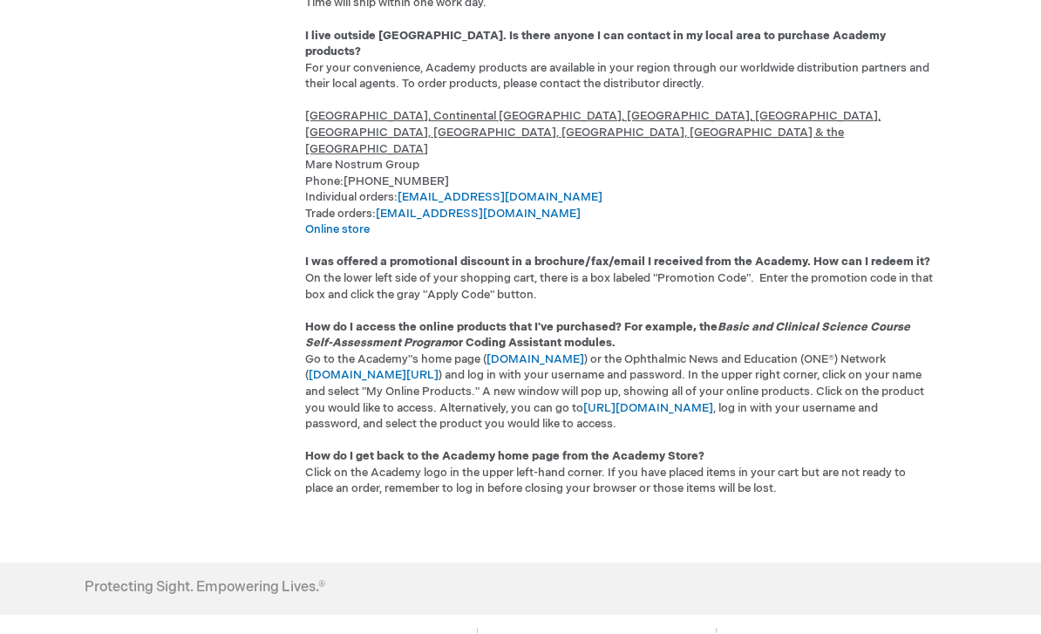 Image resolution: width=1041 pixels, height=634 pixels. Describe the element at coordinates (505, 457) in the screenshot. I see `strong: How do I get back to the Academy home page from the Academy Store?` at that location.